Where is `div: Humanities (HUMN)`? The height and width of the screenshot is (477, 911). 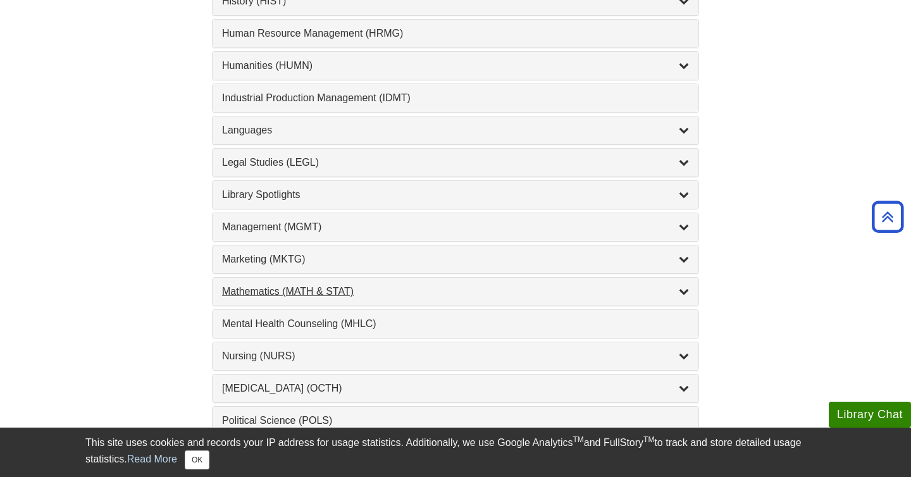 div: Humanities (HUMN) is located at coordinates (456, 66).